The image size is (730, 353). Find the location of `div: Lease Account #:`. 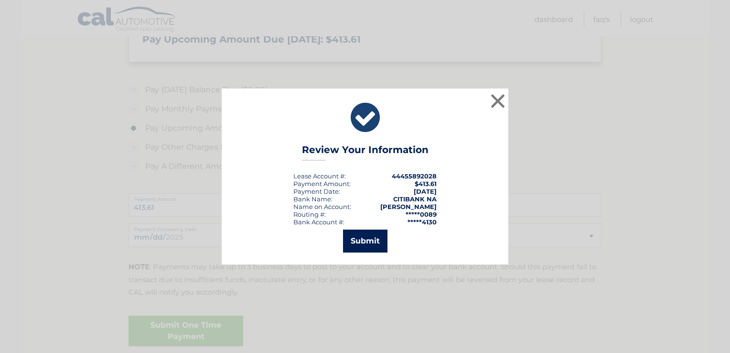

div: Lease Account #: is located at coordinates (320, 176).